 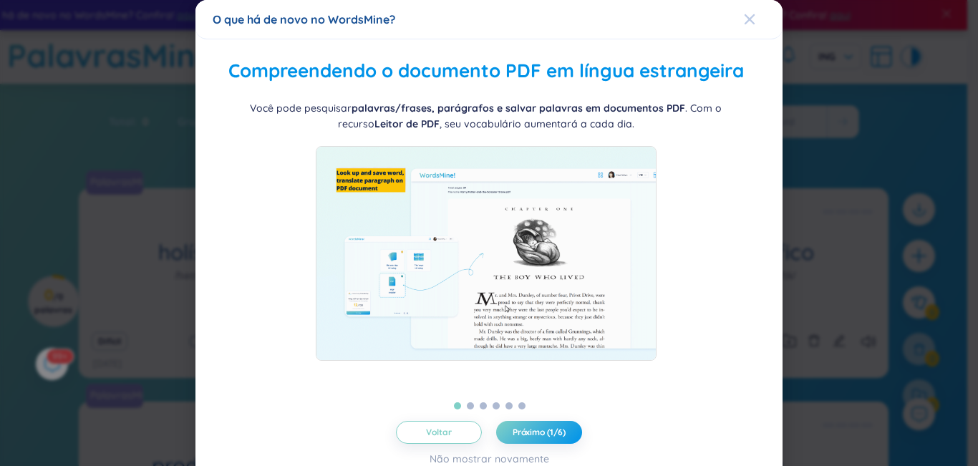 What do you see at coordinates (486, 70) in the screenshot?
I see `font: Compreendendo o documento PDF em língua estrangeira` at bounding box center [486, 70].